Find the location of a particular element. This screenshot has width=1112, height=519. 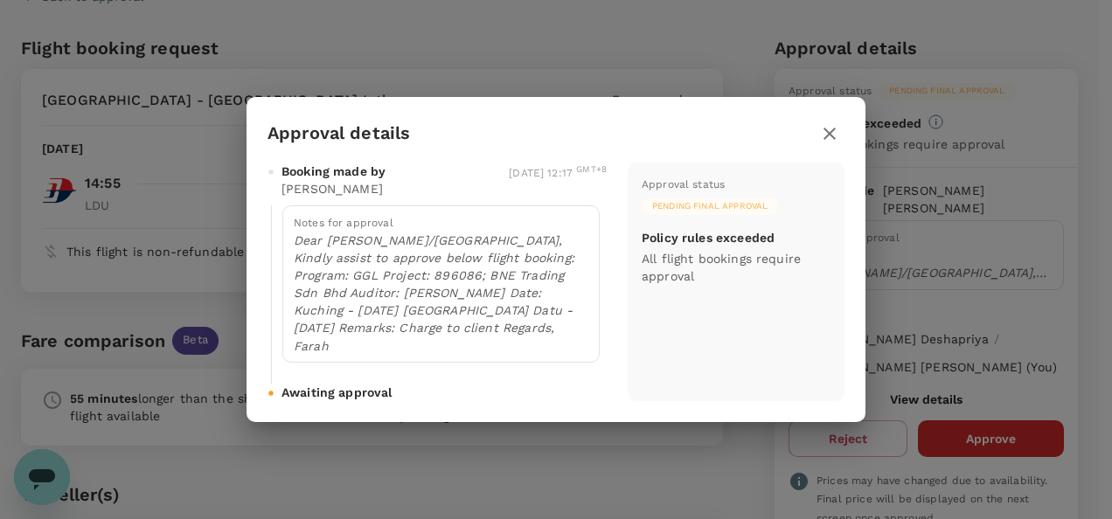

span: Awaiting approval is located at coordinates (337, 393).